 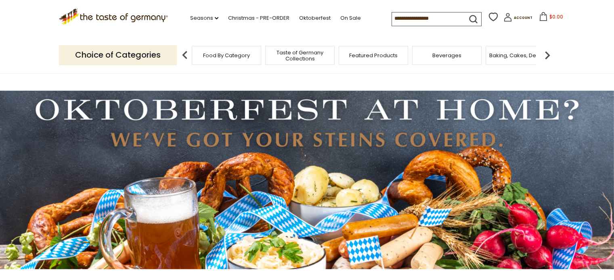 I want to click on a: Food By Category, so click(x=226, y=55).